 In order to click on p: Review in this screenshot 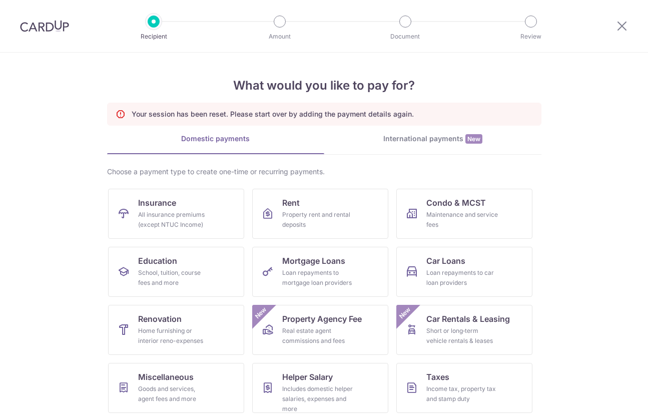, I will do `click(531, 37)`.